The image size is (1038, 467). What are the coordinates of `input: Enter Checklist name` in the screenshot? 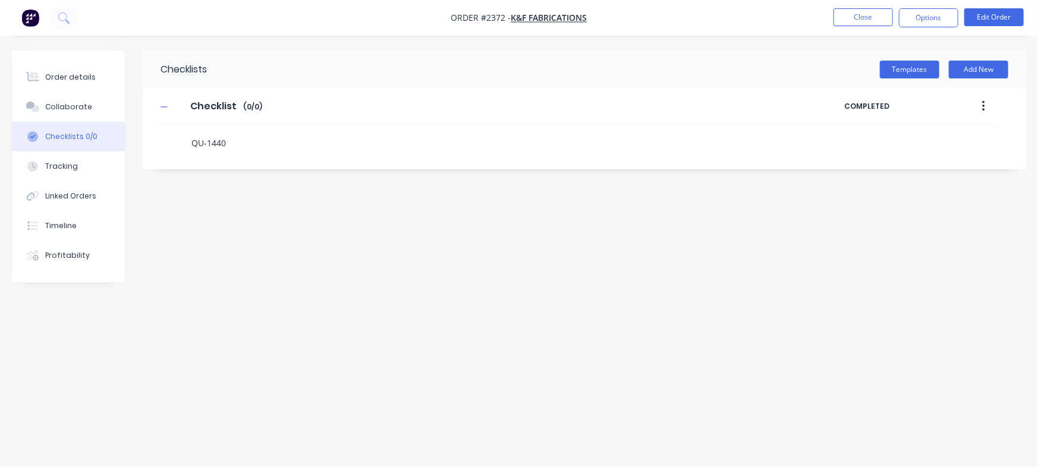 It's located at (213, 106).